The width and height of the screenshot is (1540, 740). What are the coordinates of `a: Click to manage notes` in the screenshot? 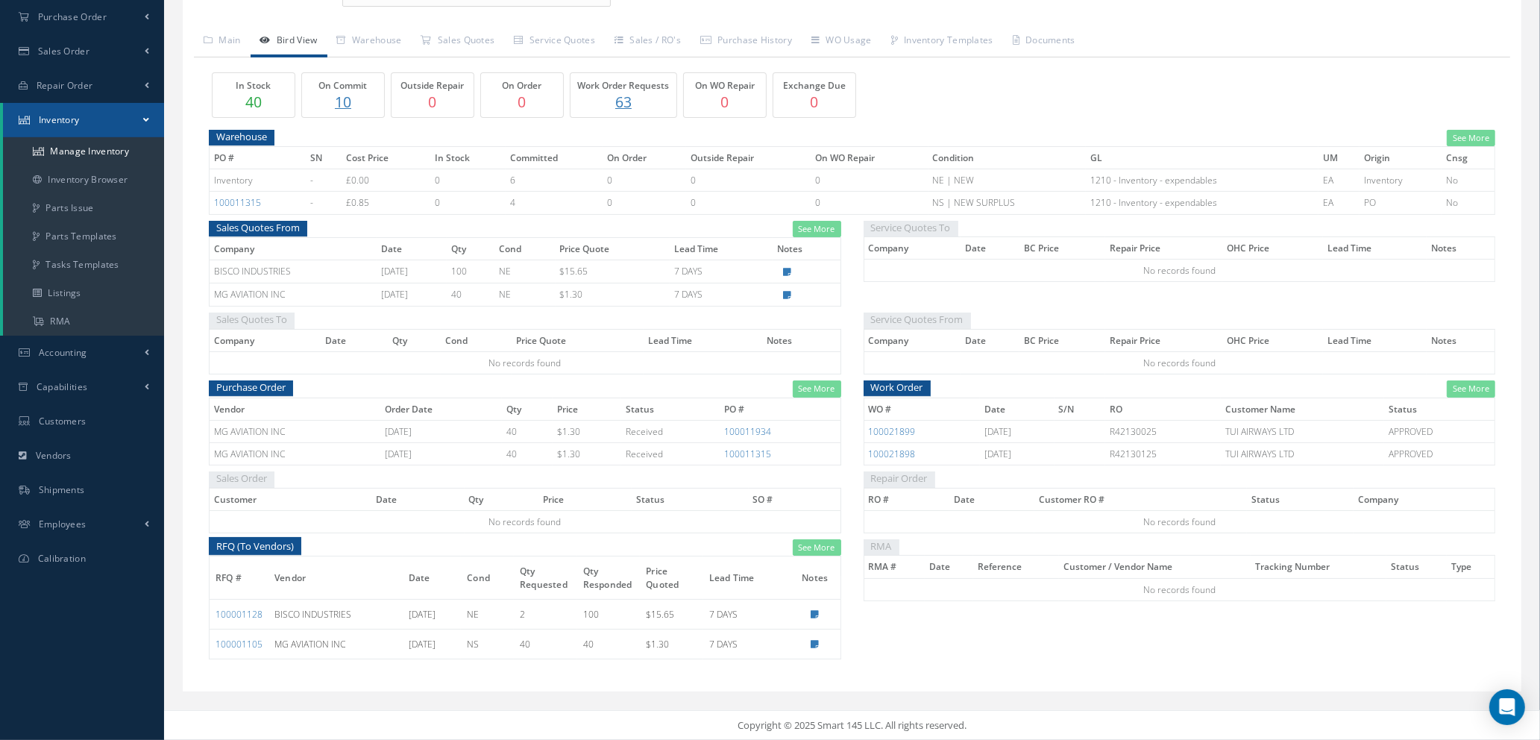 It's located at (814, 643).